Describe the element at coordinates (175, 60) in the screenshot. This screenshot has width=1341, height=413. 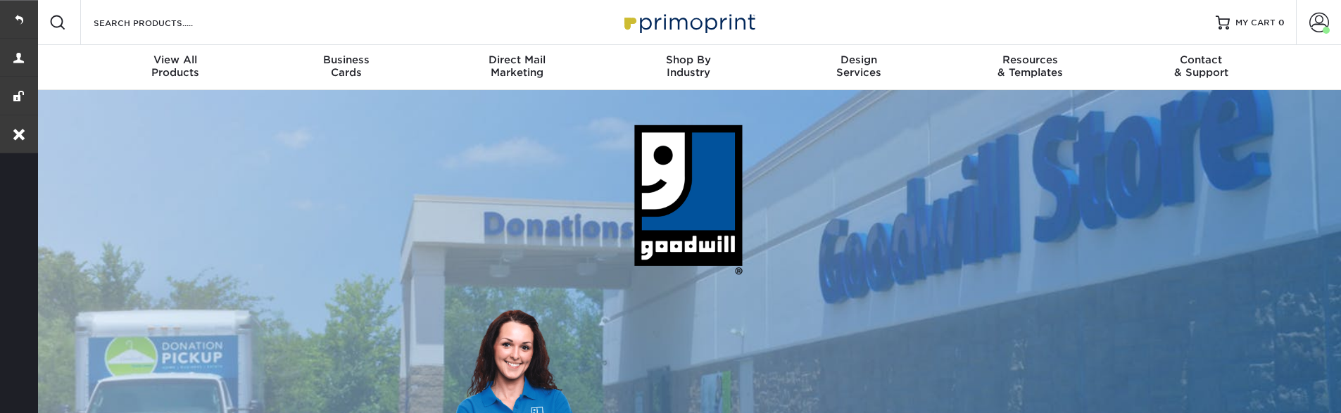
I see `span: View All` at that location.